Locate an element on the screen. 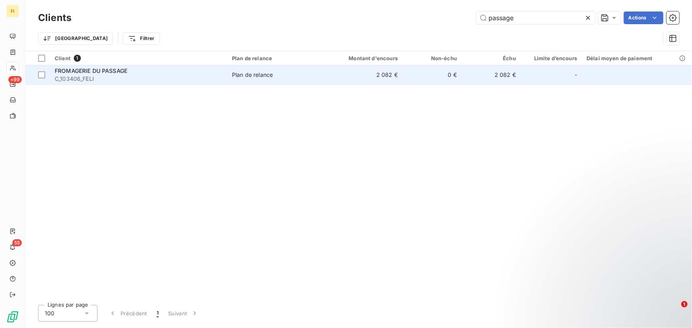  div: Montant d'encours is located at coordinates (363, 58).